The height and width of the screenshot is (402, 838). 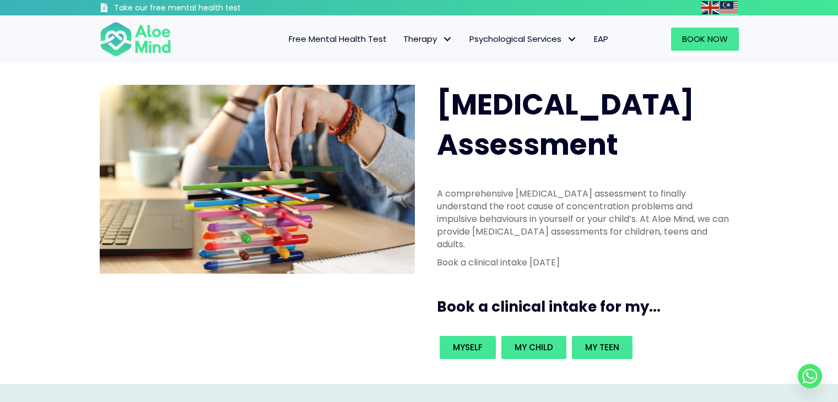 What do you see at coordinates (602, 348) in the screenshot?
I see `a: My teen` at bounding box center [602, 348].